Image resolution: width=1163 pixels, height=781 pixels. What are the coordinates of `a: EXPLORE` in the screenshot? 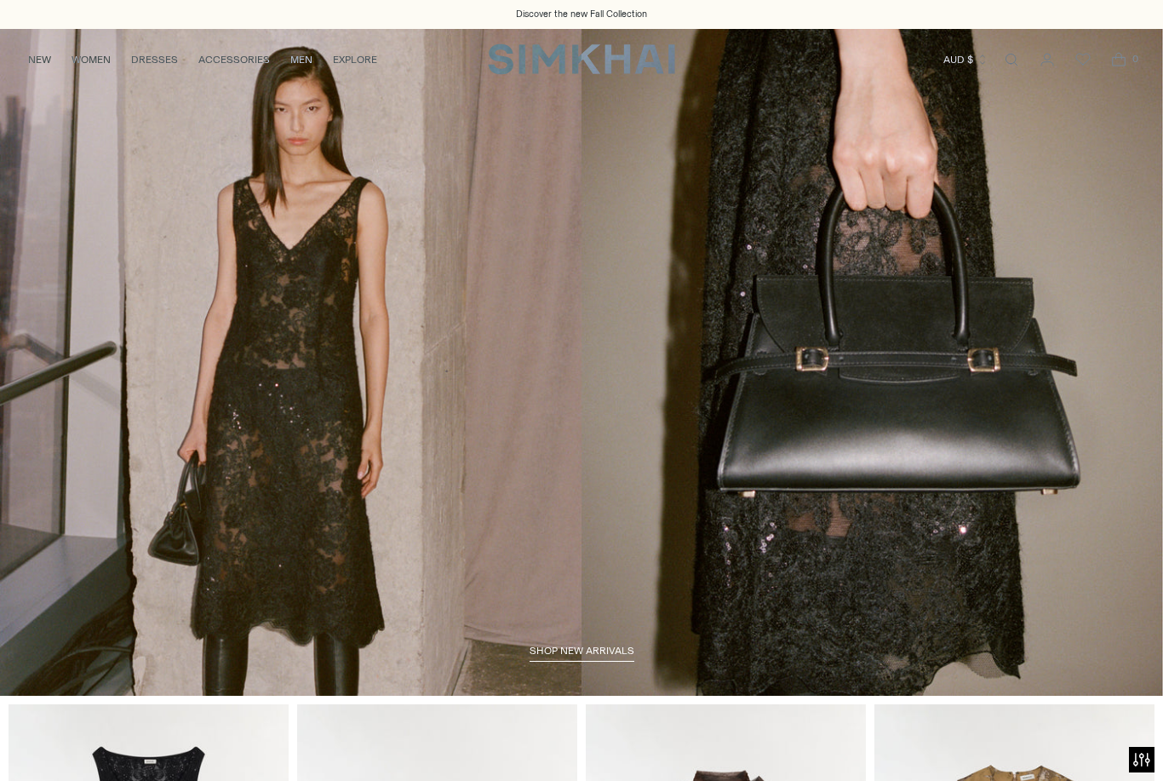 It's located at (355, 60).